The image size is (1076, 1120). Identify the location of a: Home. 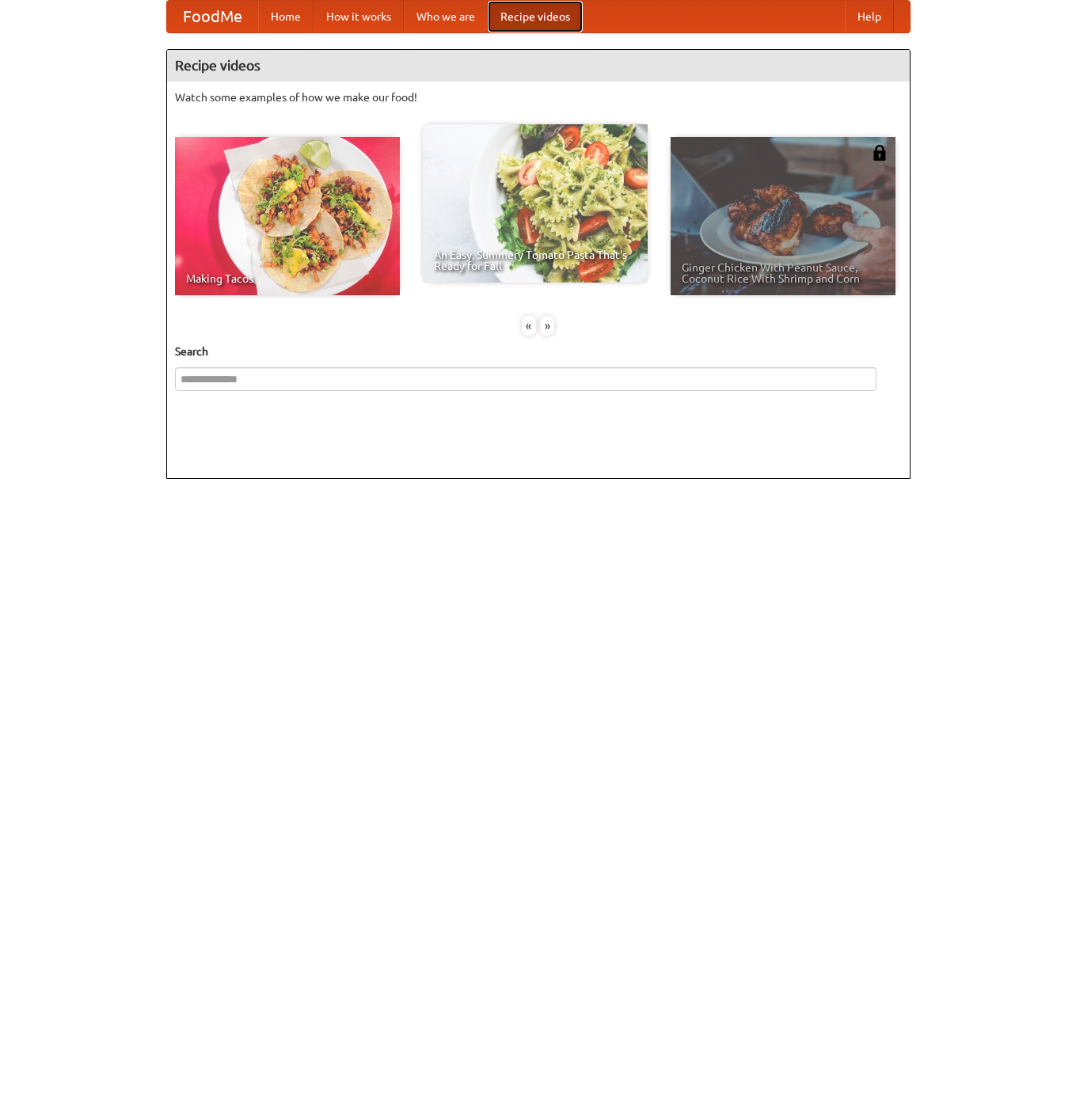
(286, 16).